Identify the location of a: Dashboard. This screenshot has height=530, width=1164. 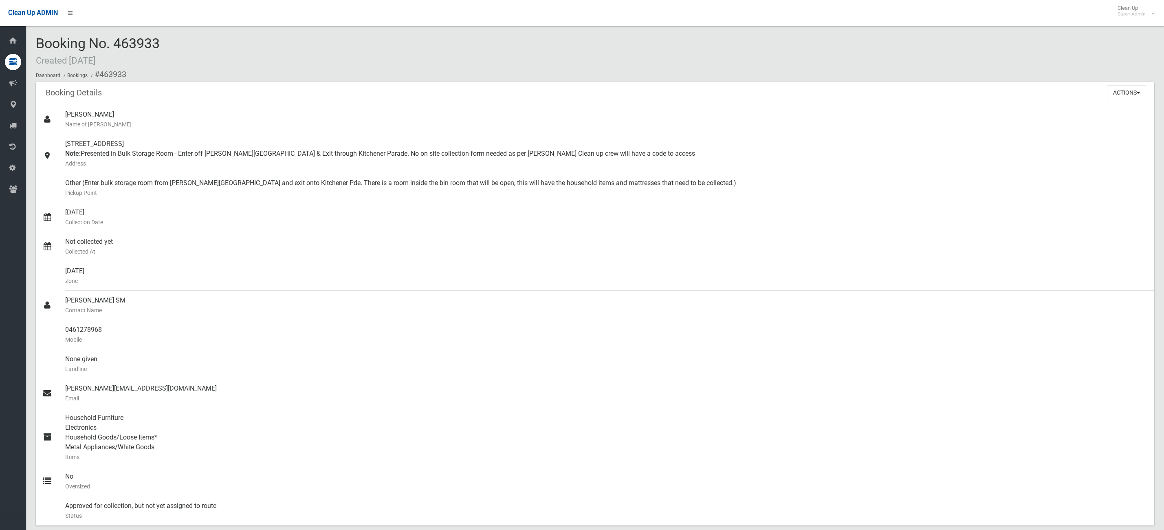
(48, 75).